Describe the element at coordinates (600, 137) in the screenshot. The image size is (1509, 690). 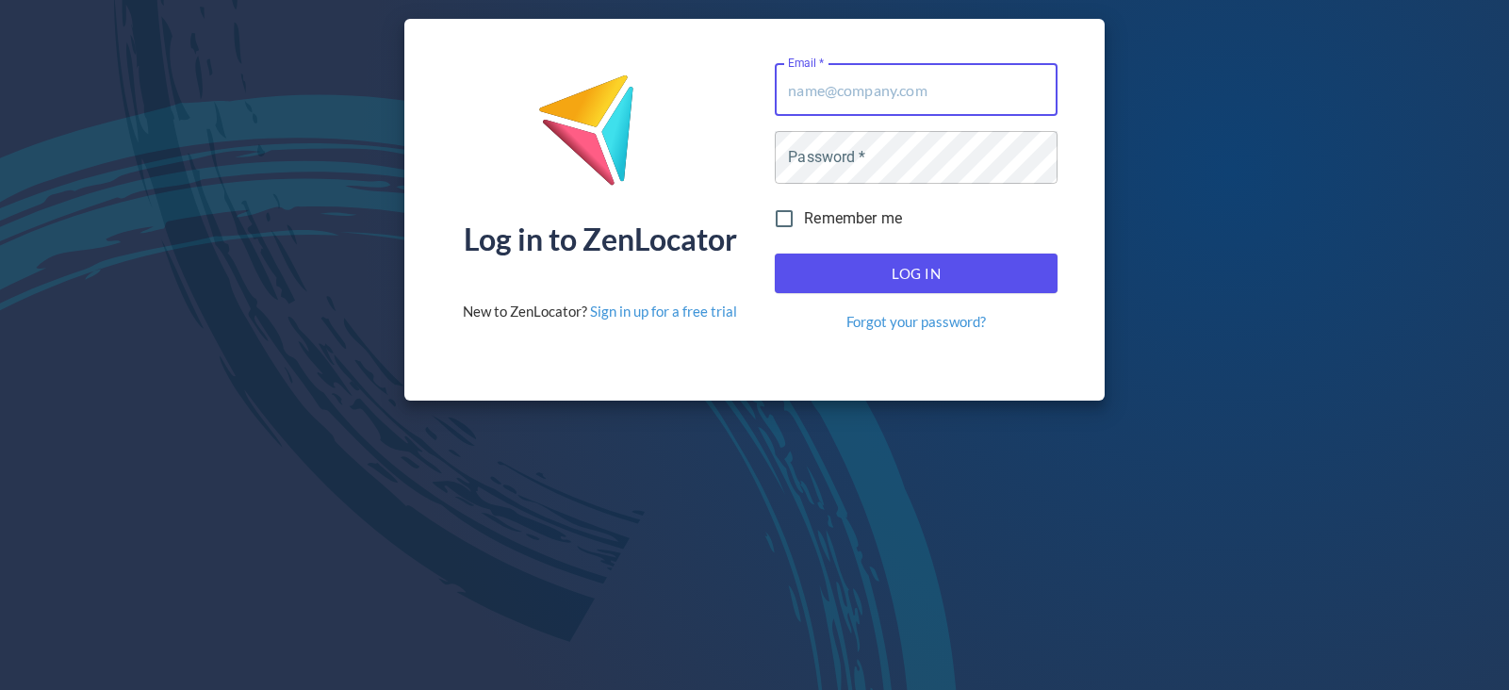
I see `img: ZenLocator` at that location.